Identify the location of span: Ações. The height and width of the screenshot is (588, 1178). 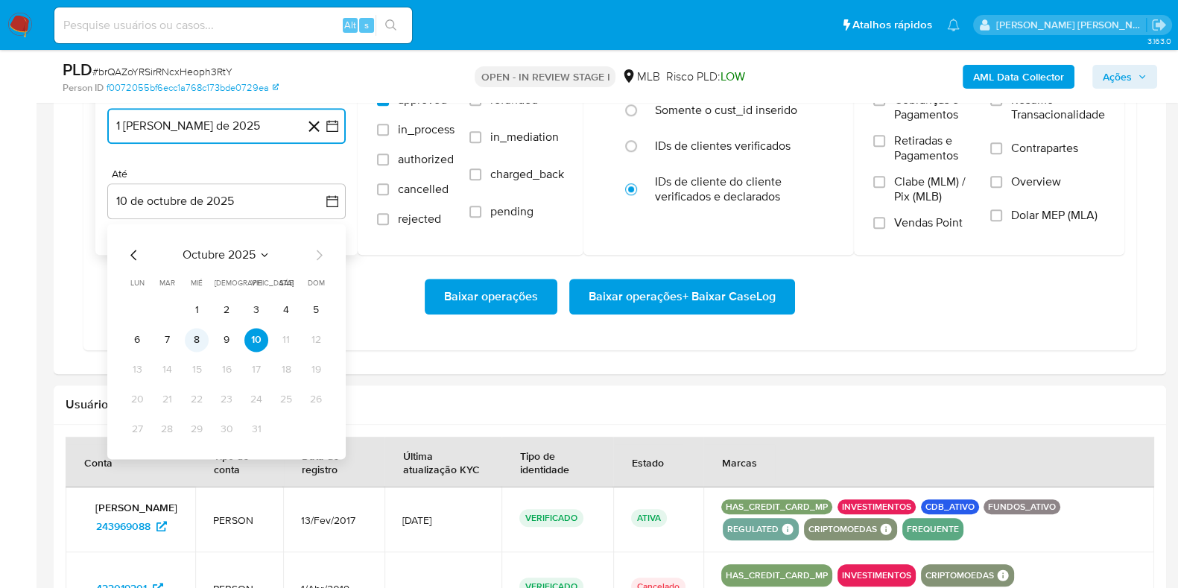
(1117, 77).